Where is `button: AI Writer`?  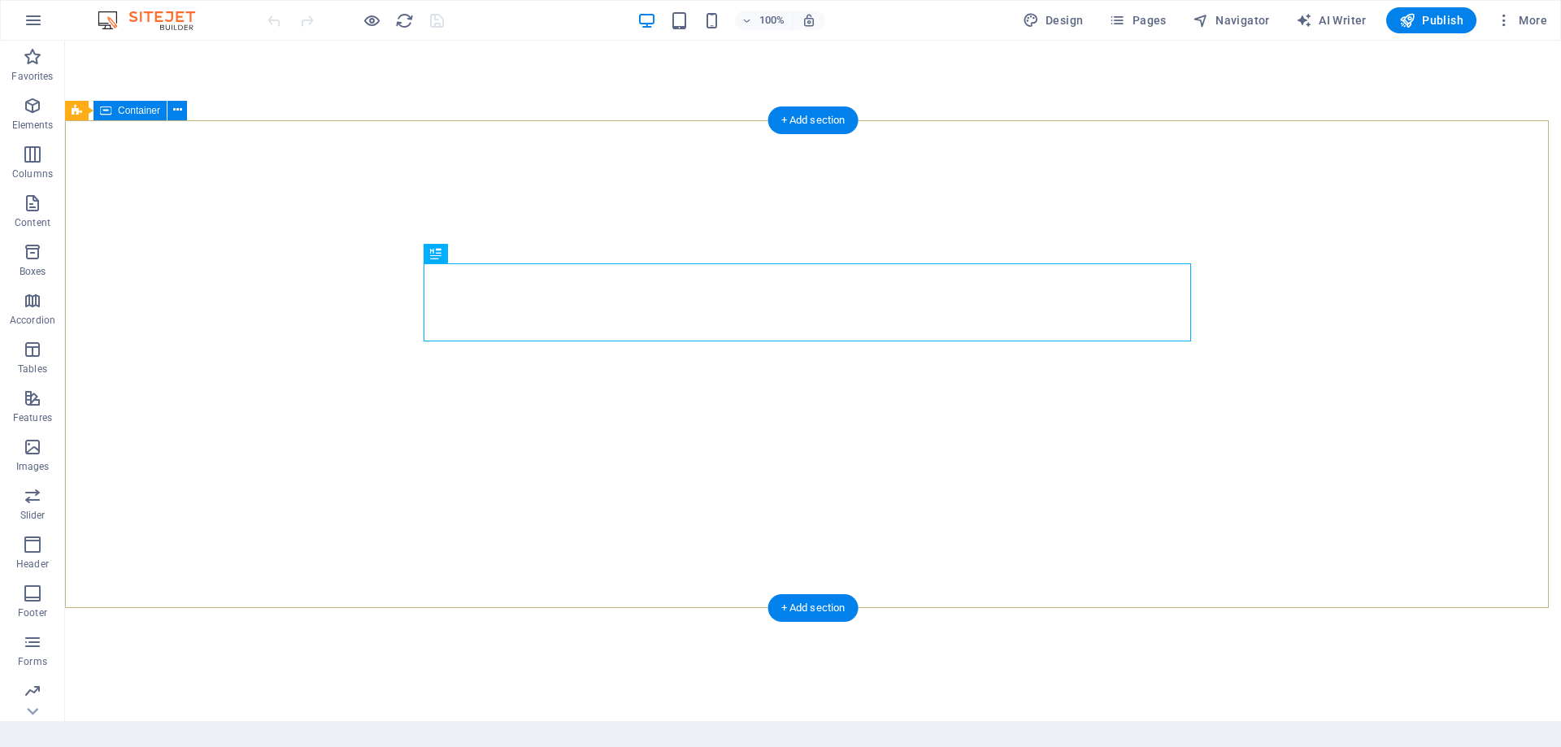 button: AI Writer is located at coordinates (1331, 20).